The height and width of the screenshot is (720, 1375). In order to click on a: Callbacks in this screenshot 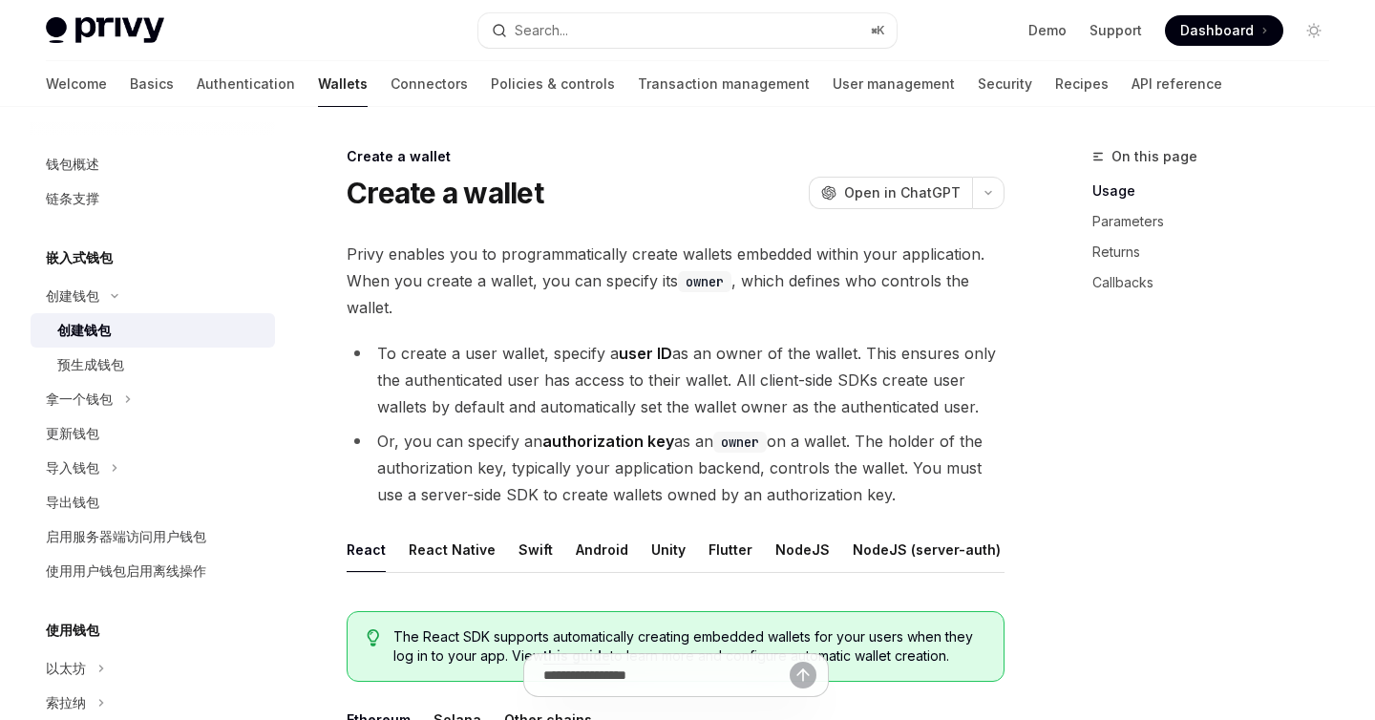, I will do `click(1219, 283)`.